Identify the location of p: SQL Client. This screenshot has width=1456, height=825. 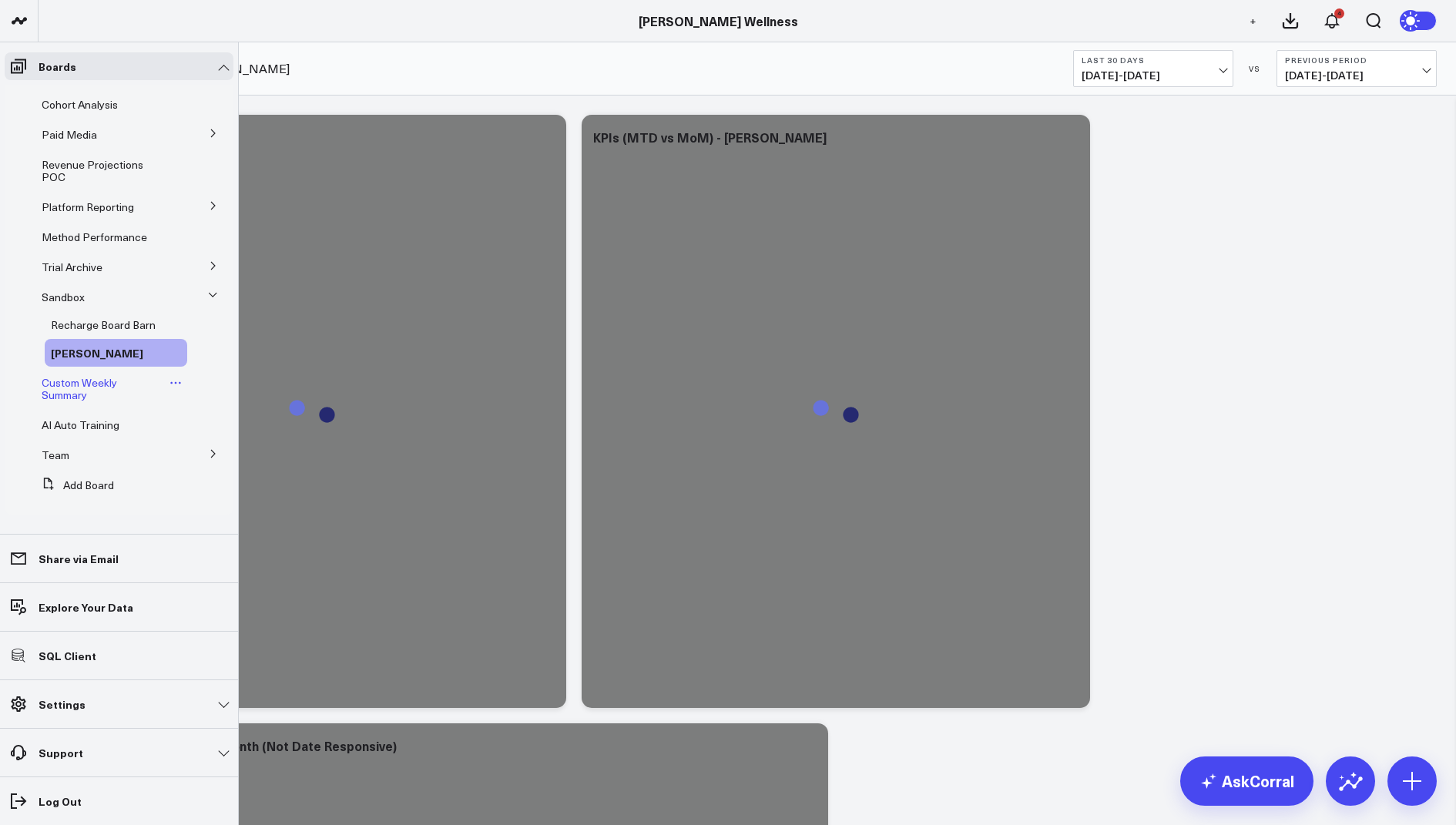
(67, 655).